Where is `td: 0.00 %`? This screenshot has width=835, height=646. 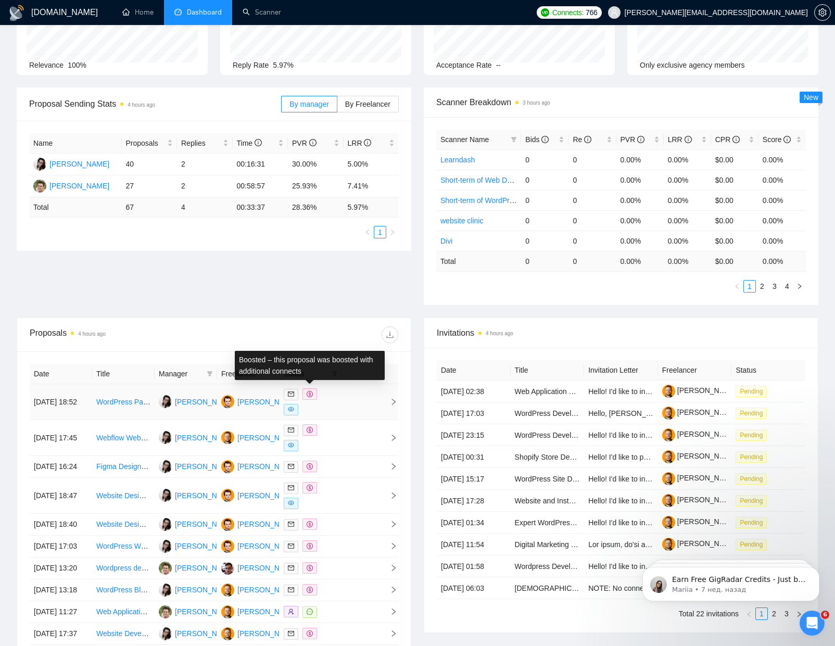
td: 0.00 % is located at coordinates (782, 261).